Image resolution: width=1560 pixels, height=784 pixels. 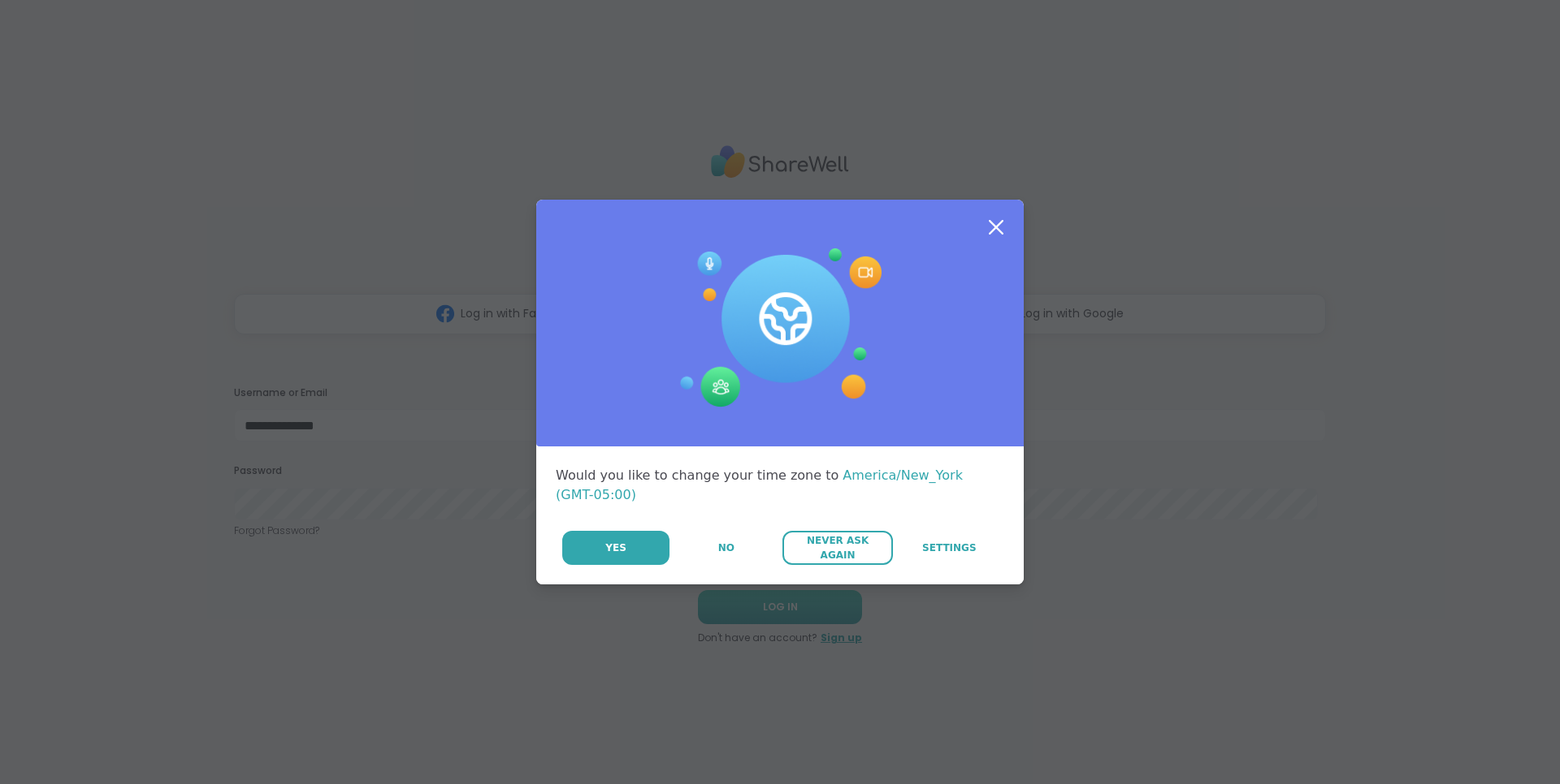 I want to click on button: No, so click(x=726, y=548).